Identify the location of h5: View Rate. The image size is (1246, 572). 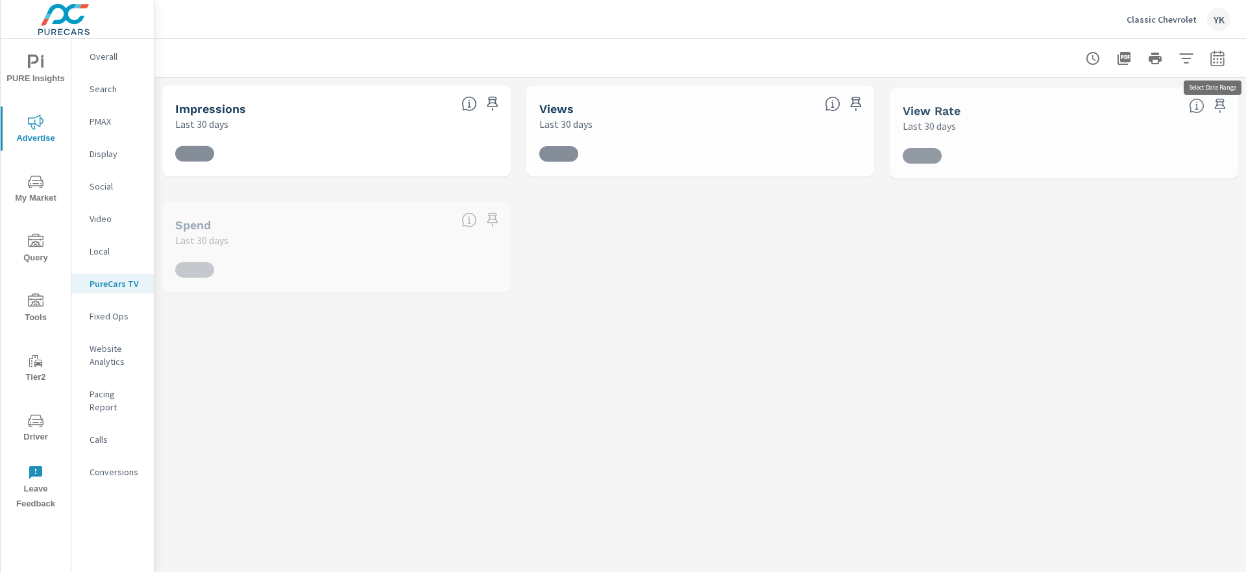
(931, 110).